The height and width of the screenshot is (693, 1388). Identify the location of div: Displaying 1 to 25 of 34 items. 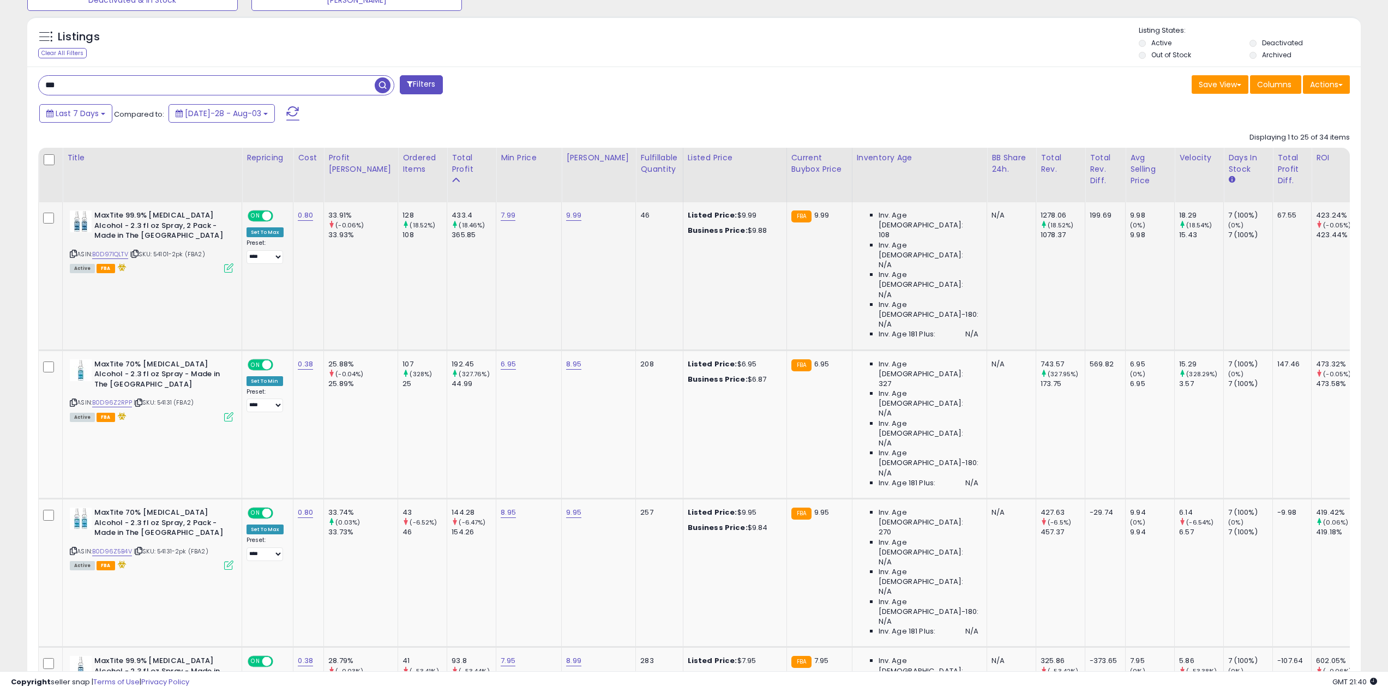
(1299, 137).